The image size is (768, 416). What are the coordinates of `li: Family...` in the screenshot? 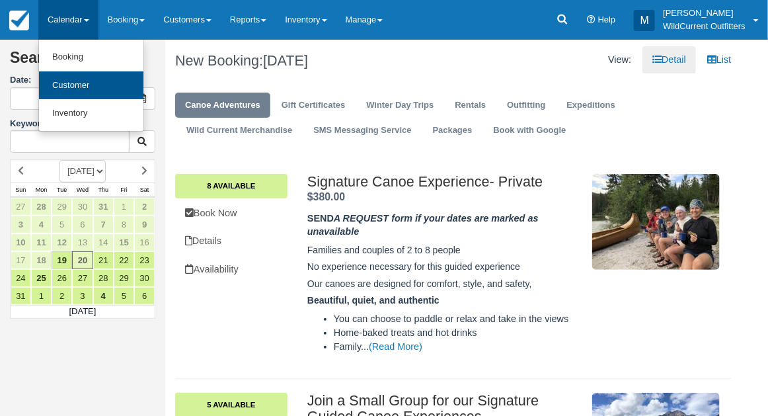 It's located at (458, 346).